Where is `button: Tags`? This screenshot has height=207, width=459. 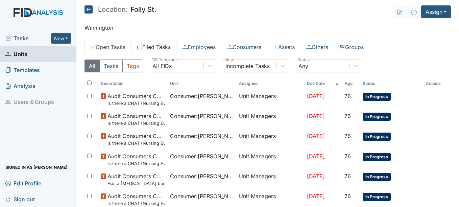 button: Tags is located at coordinates (133, 66).